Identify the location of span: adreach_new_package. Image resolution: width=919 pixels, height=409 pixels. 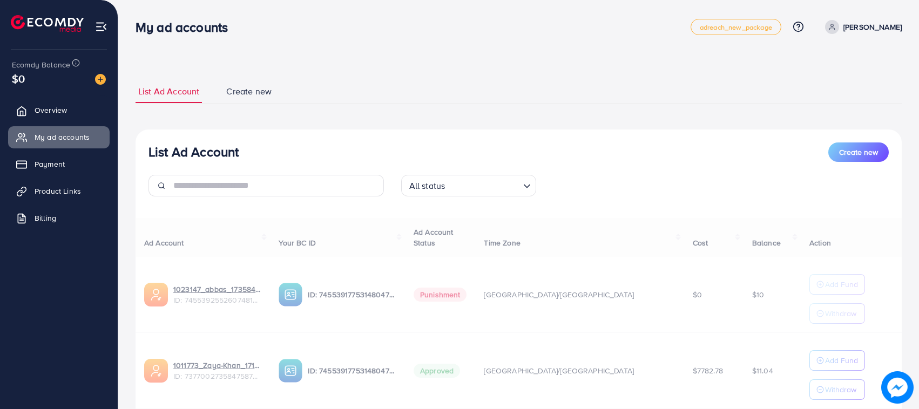
(736, 27).